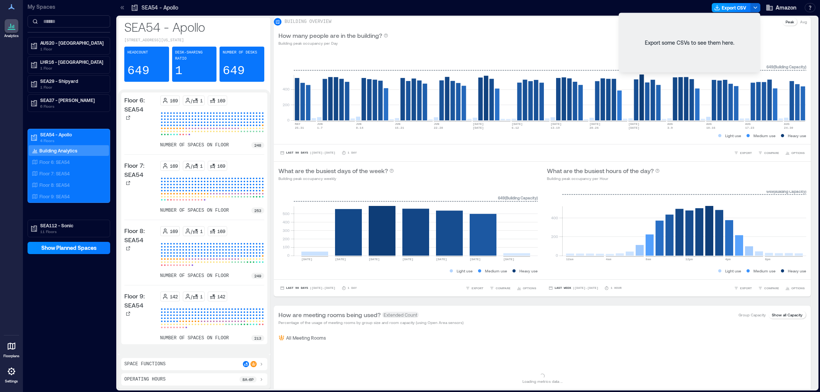 This screenshot has width=820, height=392. Describe the element at coordinates (608, 259) in the screenshot. I see `text: 4am` at that location.